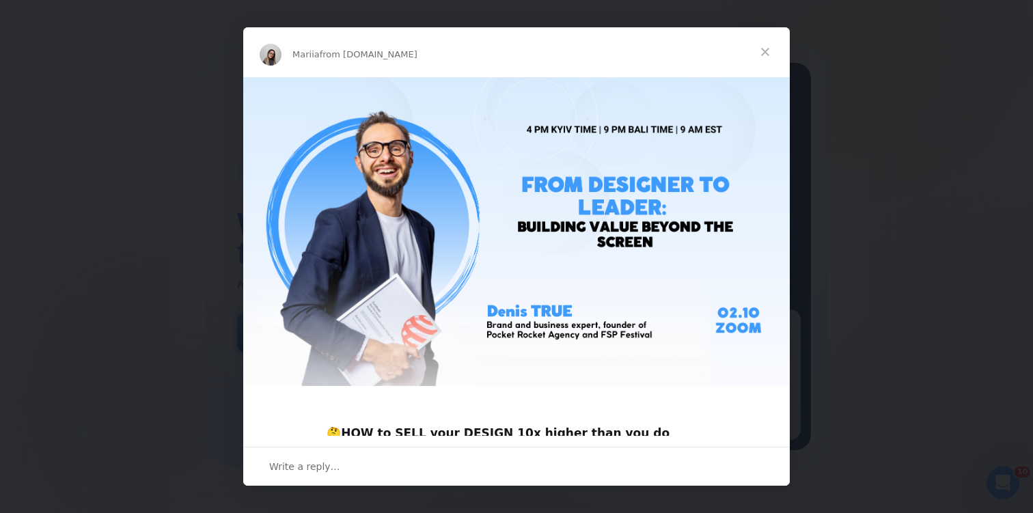 This screenshot has height=513, width=1033. Describe the element at coordinates (270, 55) in the screenshot. I see `img: Profile image for Mariia` at that location.